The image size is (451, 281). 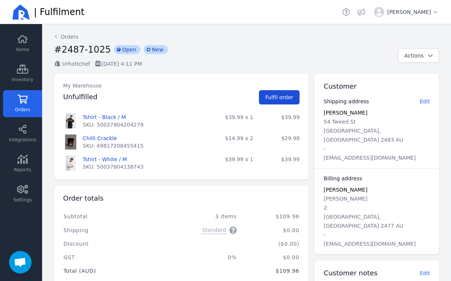 What do you see at coordinates (419, 56) in the screenshot?
I see `button: Actions` at bounding box center [419, 56].